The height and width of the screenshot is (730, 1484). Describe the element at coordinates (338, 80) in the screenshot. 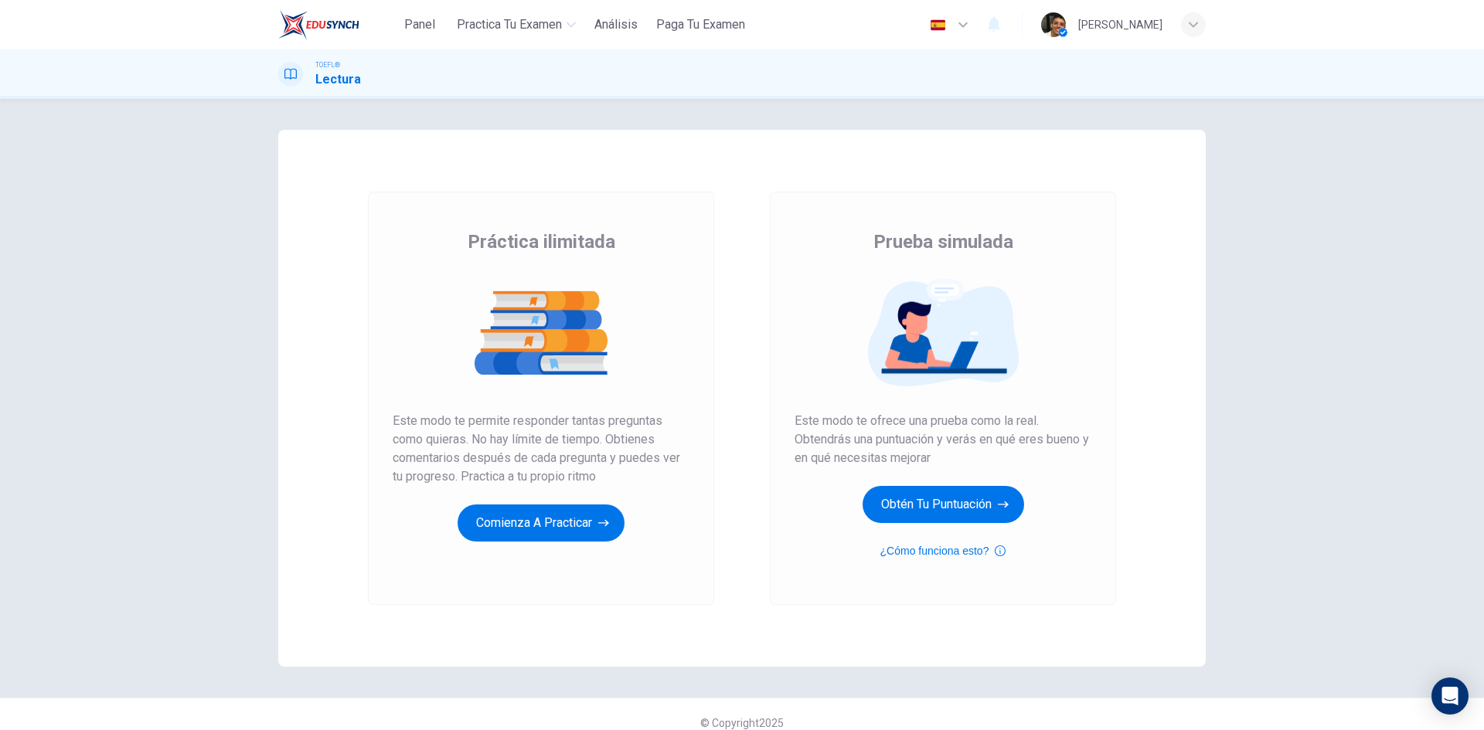

I see `h1: Lectura` at that location.